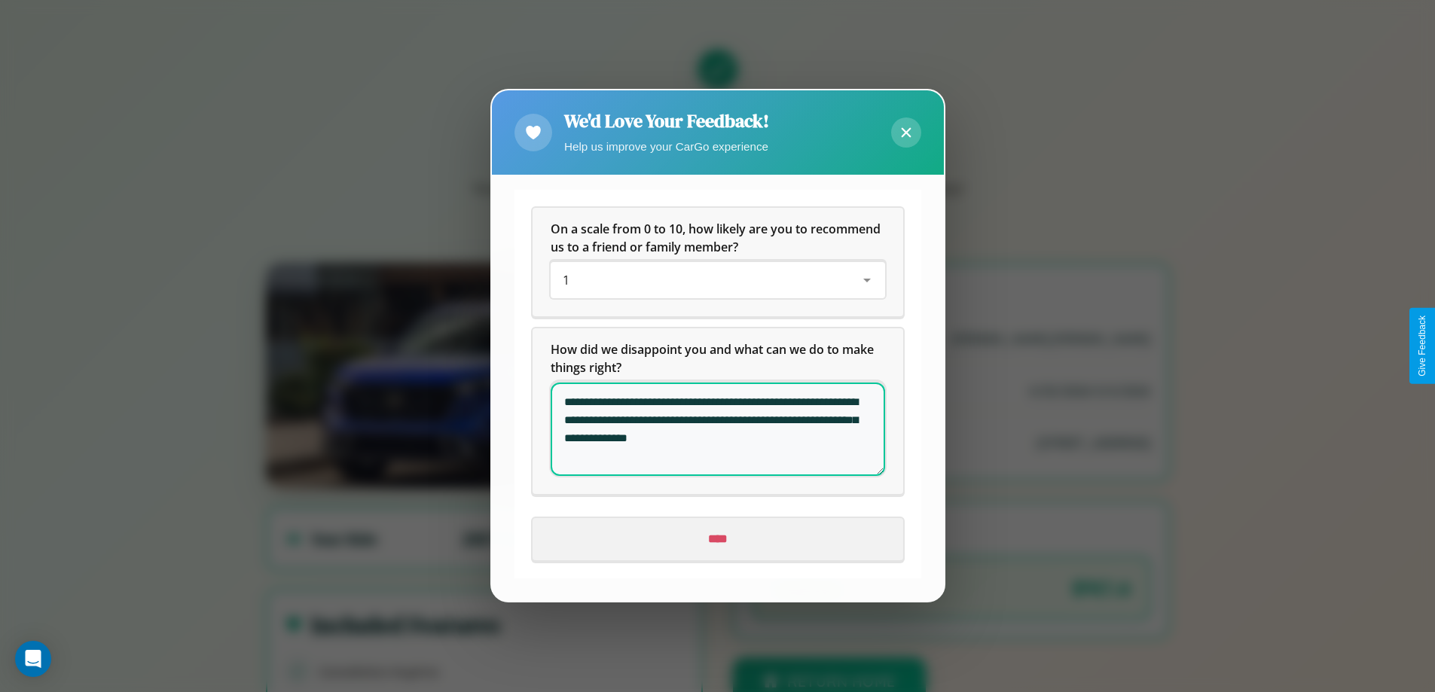 The width and height of the screenshot is (1435, 692). Describe the element at coordinates (717, 239) in the screenshot. I see `span: On a scale from 0 to 10, how likely are you to recommend us to a friend or family member?` at that location.